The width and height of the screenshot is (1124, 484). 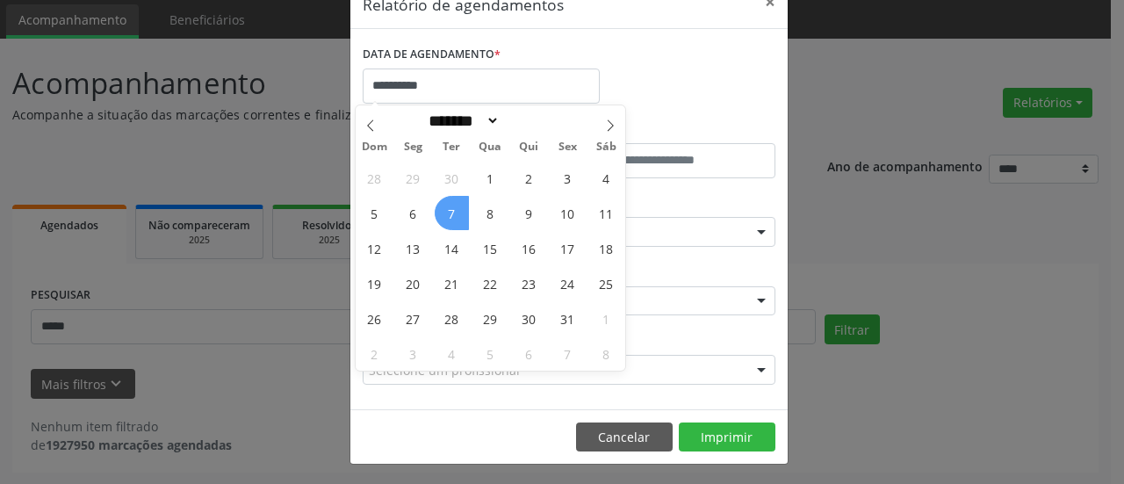 I want to click on span: Setembro 29, 2025, so click(x=413, y=177).